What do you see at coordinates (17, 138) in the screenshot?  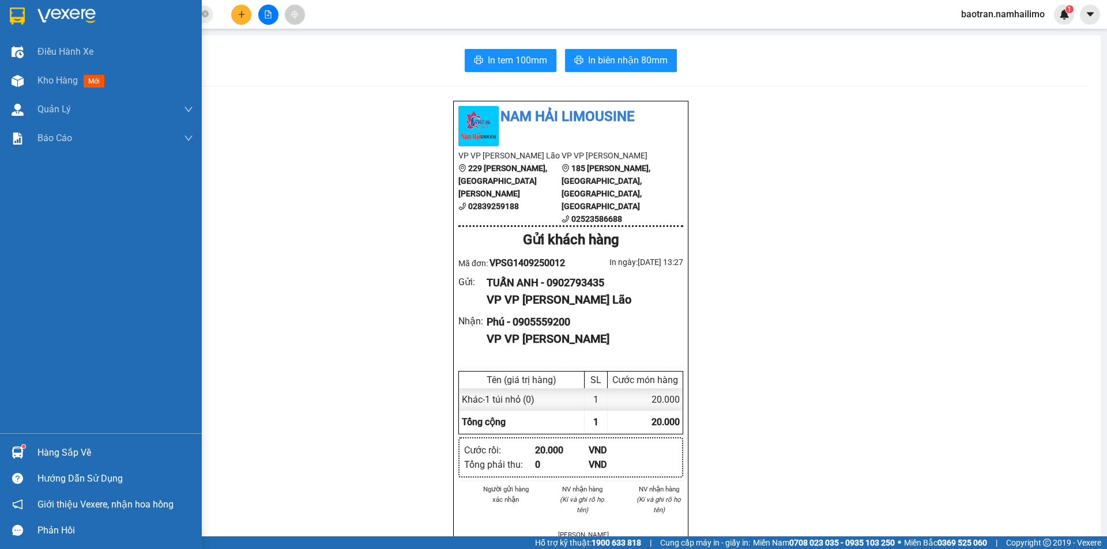 I see `img: solution-icon` at bounding box center [17, 138].